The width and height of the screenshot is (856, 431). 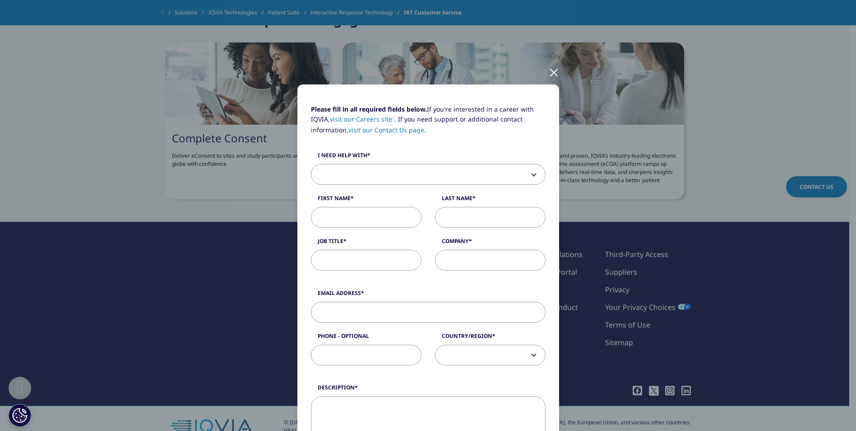 I want to click on label: Phone - Optional, so click(x=366, y=338).